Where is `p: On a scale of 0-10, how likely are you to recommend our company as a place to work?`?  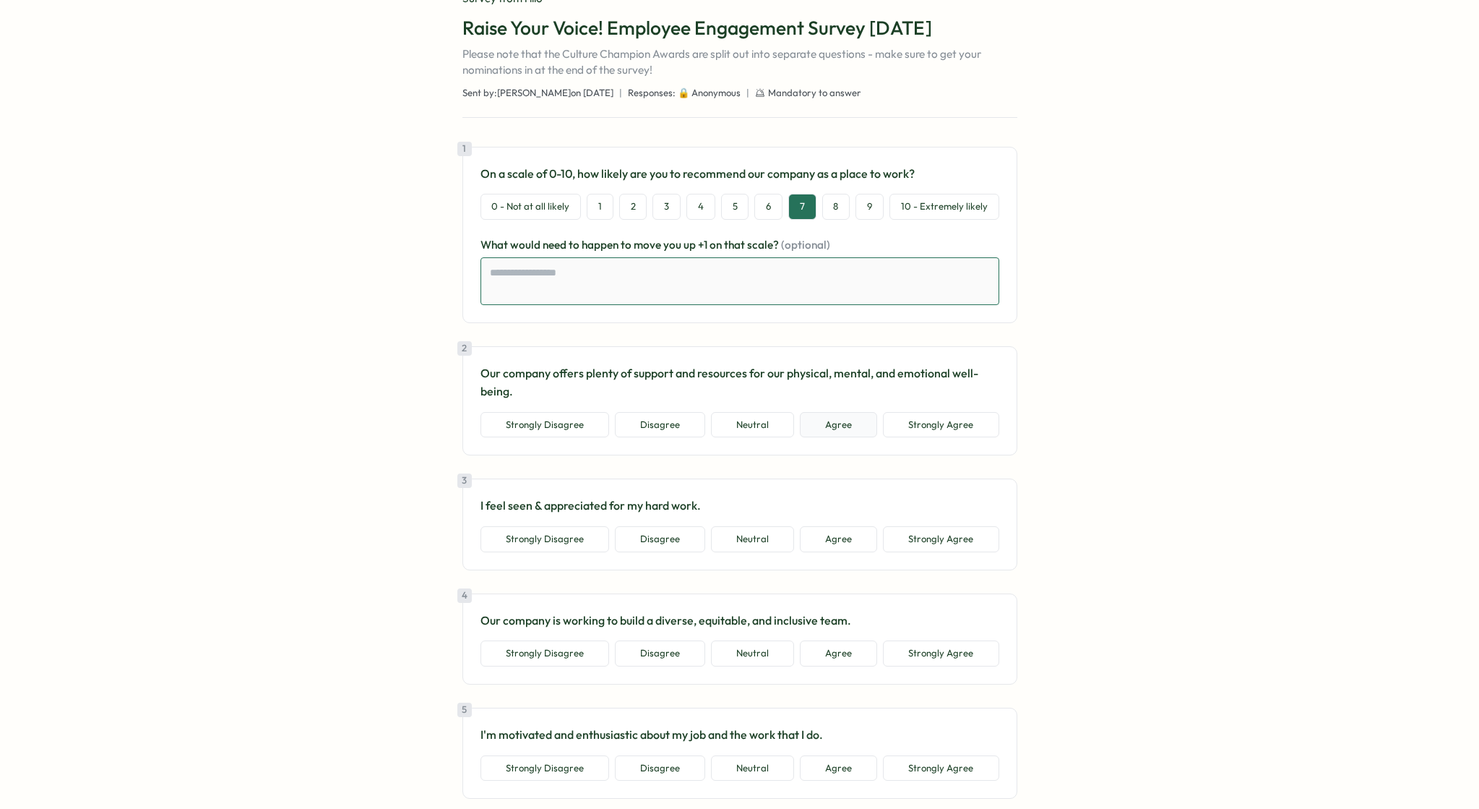 p: On a scale of 0-10, how likely are you to recommend our company as a place to work? is located at coordinates (740, 173).